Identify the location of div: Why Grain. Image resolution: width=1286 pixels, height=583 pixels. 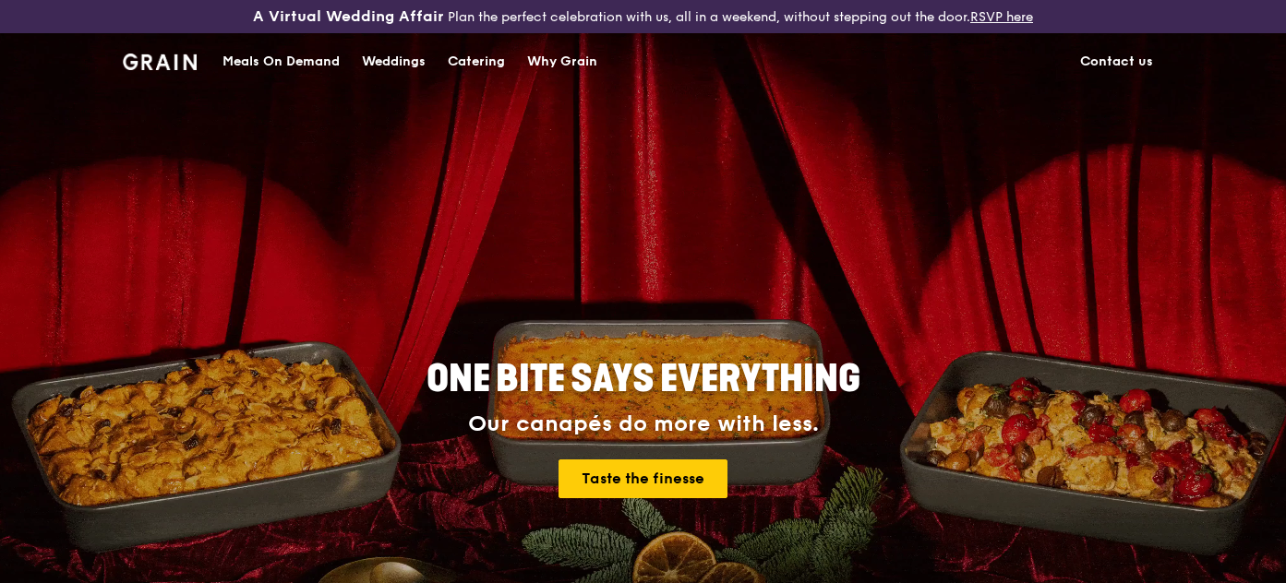
(562, 62).